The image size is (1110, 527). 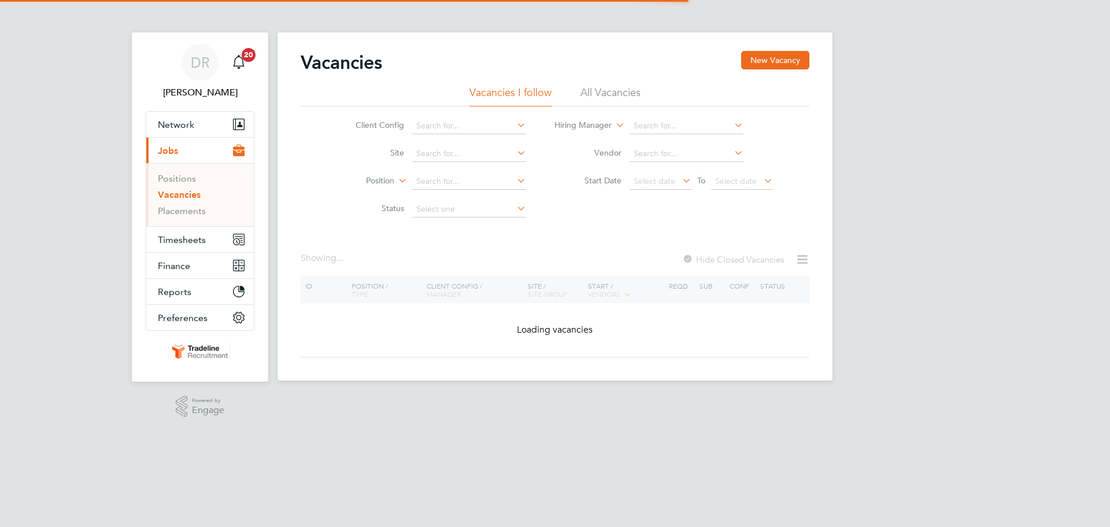 What do you see at coordinates (175, 291) in the screenshot?
I see `span: Reports` at bounding box center [175, 291].